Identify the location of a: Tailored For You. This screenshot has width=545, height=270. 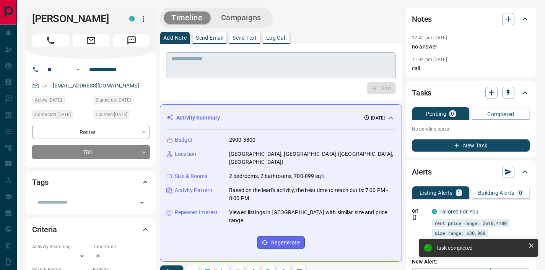
(459, 212).